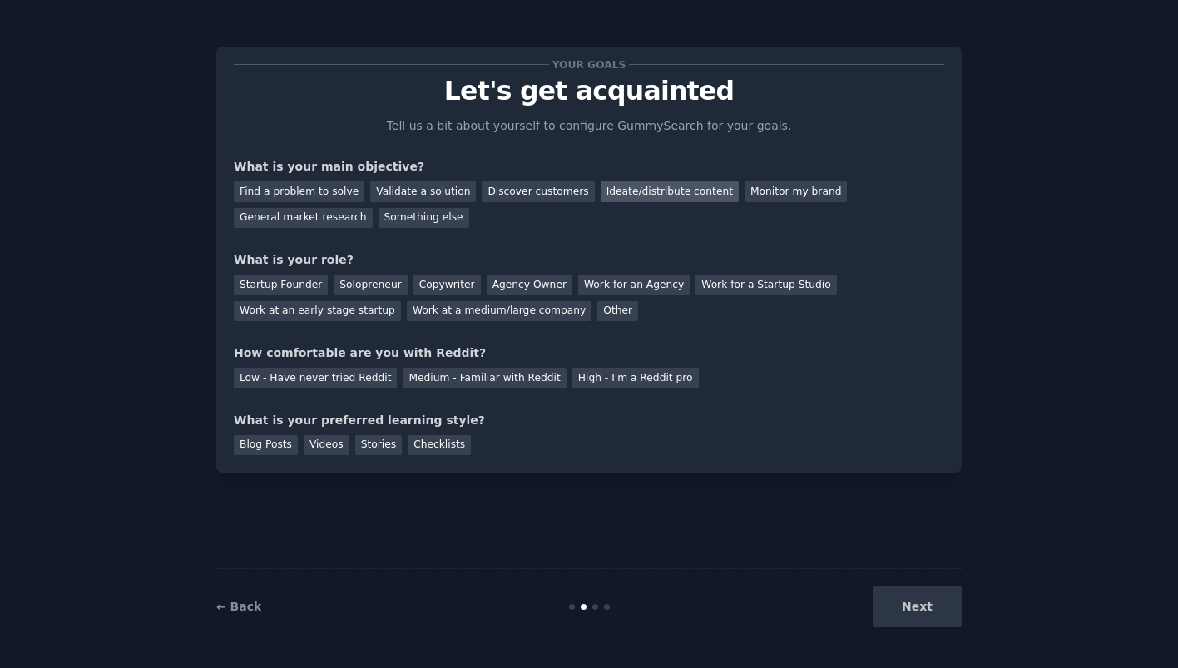 The image size is (1178, 668). What do you see at coordinates (589, 126) in the screenshot?
I see `p: Tell us a bit about yourself to configure GummySearch for your goals.` at bounding box center [589, 126].